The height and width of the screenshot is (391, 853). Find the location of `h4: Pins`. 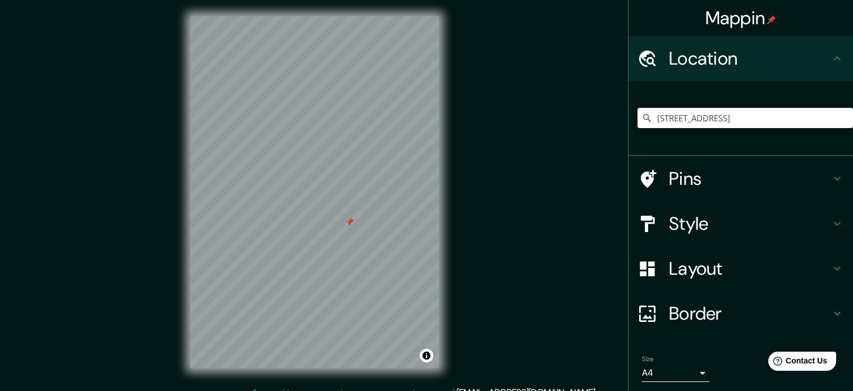

h4: Pins is located at coordinates (750, 178).